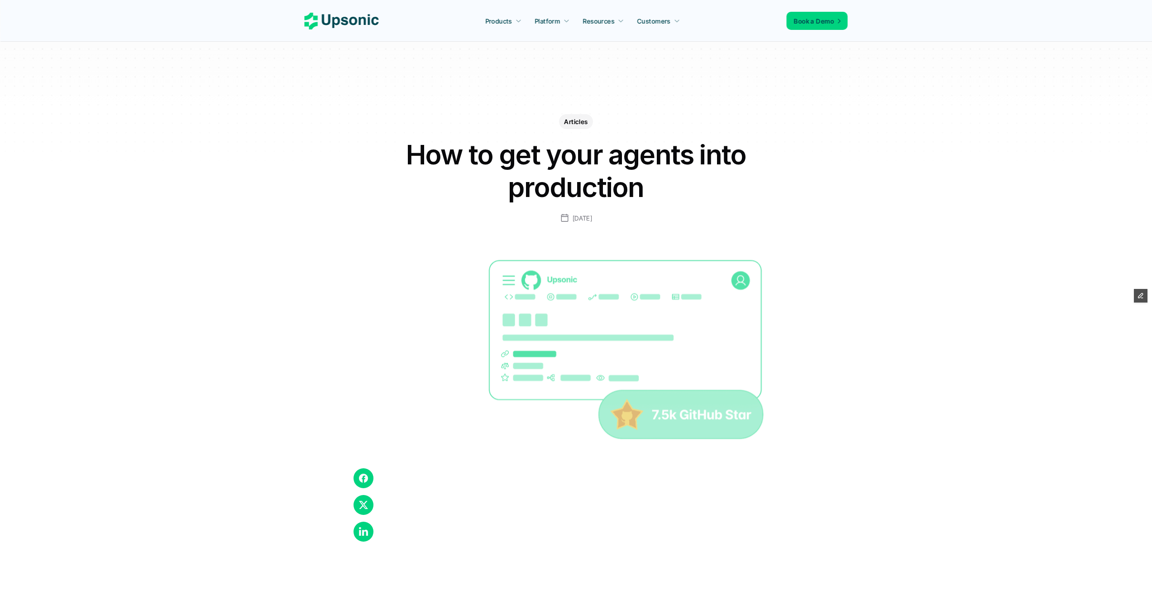  I want to click on p: Platform, so click(547, 21).